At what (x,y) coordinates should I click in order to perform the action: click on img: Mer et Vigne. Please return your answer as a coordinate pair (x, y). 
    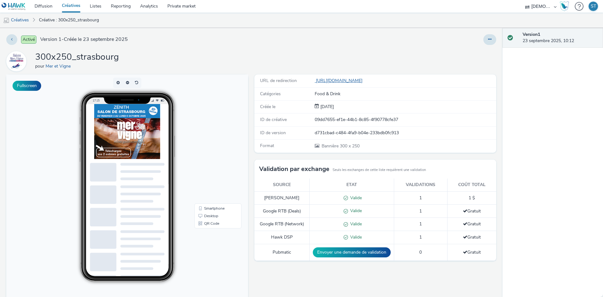
    Looking at the image, I should click on (16, 61).